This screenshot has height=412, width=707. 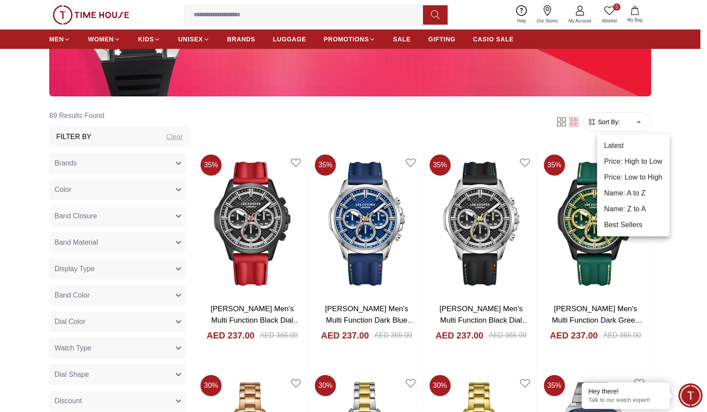 What do you see at coordinates (626, 400) in the screenshot?
I see `p: Talk to our watch expert!` at bounding box center [626, 400].